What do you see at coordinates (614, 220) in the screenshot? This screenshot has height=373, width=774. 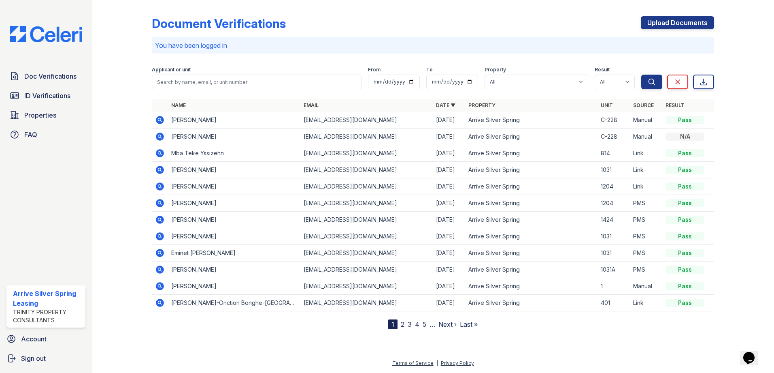 I see `td: 1424` at bounding box center [614, 220].